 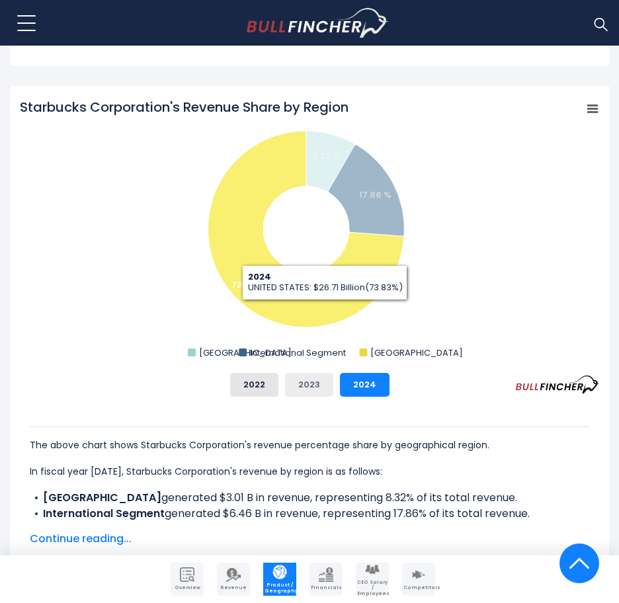 What do you see at coordinates (310, 514) in the screenshot?
I see `li: generated $6.46 B in revenue, representing 17.86% of its total revenue.` at bounding box center [310, 514].